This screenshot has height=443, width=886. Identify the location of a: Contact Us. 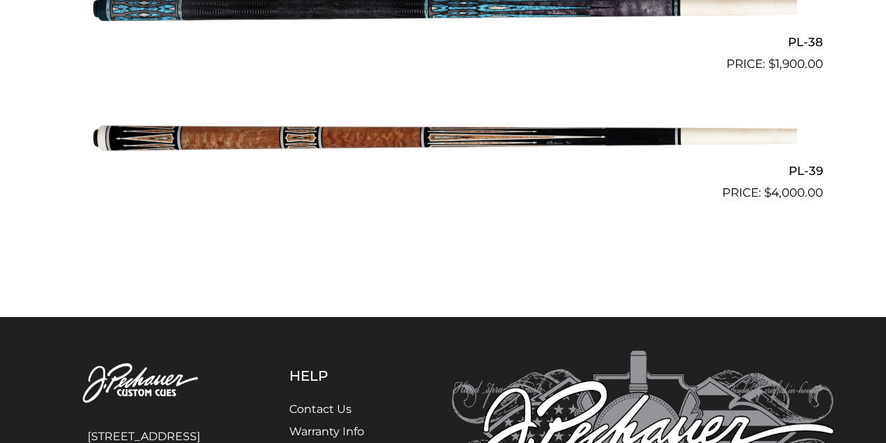
(320, 409).